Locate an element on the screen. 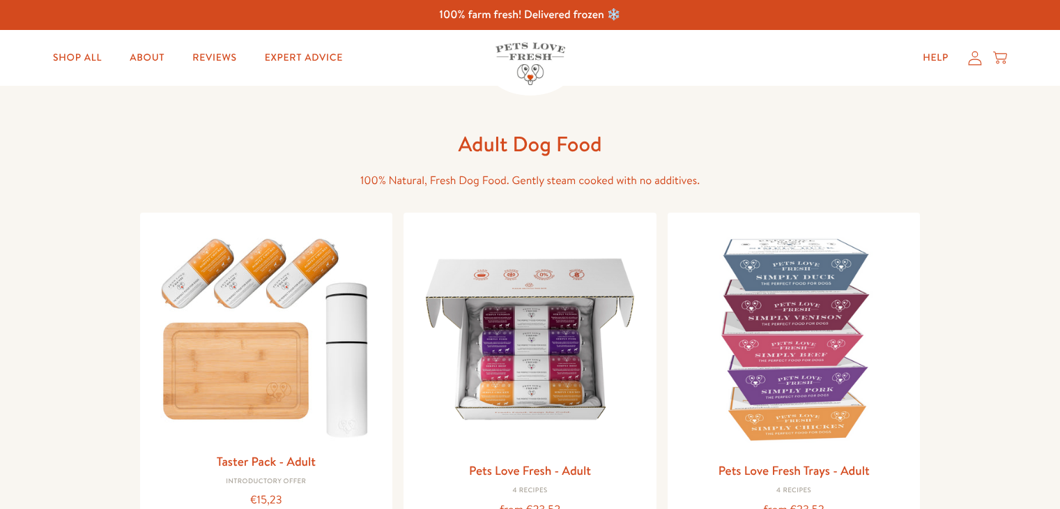  a: Expert Advice is located at coordinates (304, 58).